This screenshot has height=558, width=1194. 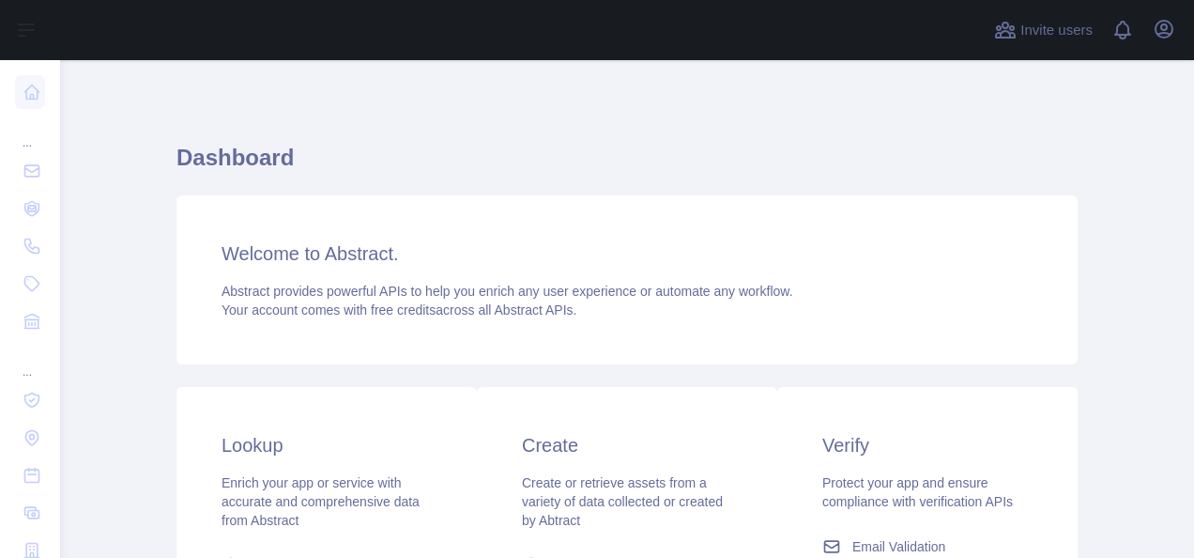 I want to click on h3: Verify, so click(x=928, y=445).